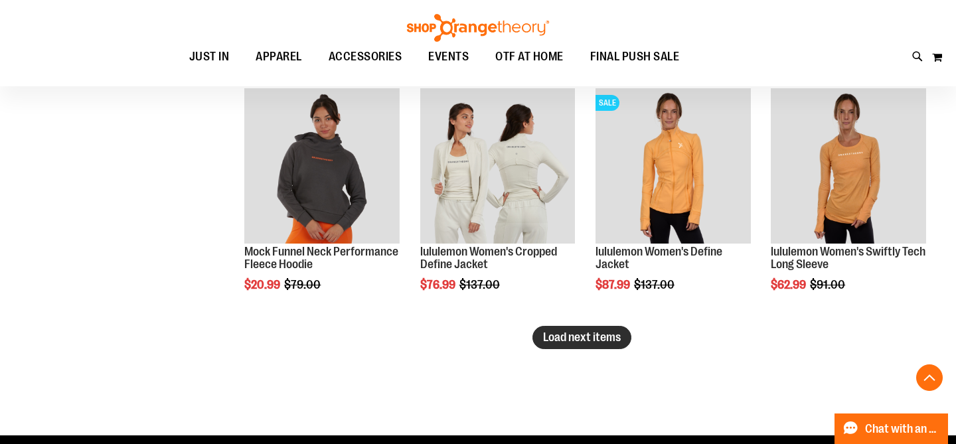  Describe the element at coordinates (365, 56) in the screenshot. I see `span: ACCESSORIES` at that location.